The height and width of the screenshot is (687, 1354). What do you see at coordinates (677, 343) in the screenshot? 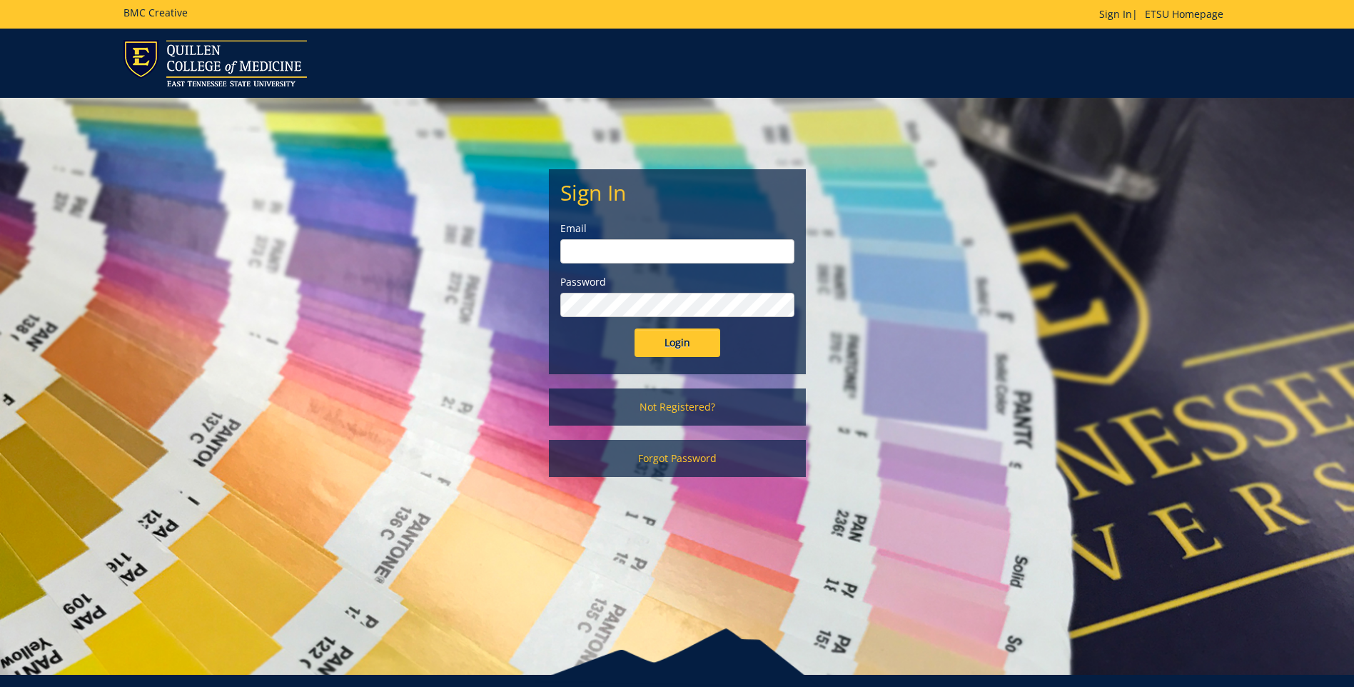
I see `input: Login` at bounding box center [677, 343].